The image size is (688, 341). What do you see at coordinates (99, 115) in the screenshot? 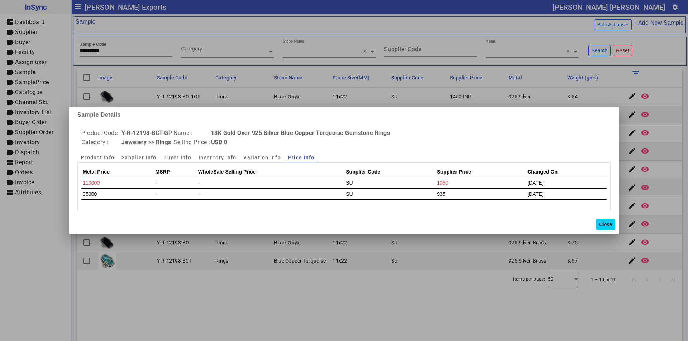
I see `b: Sample Details` at bounding box center [99, 115].